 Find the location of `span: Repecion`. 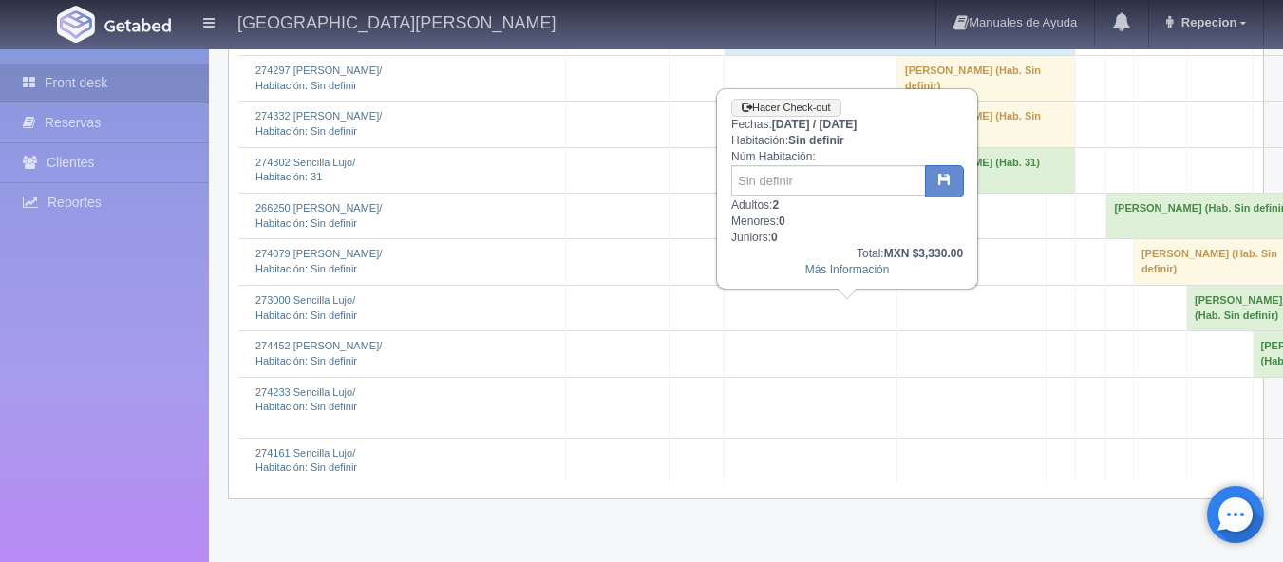

span: Repecion is located at coordinates (1207, 22).